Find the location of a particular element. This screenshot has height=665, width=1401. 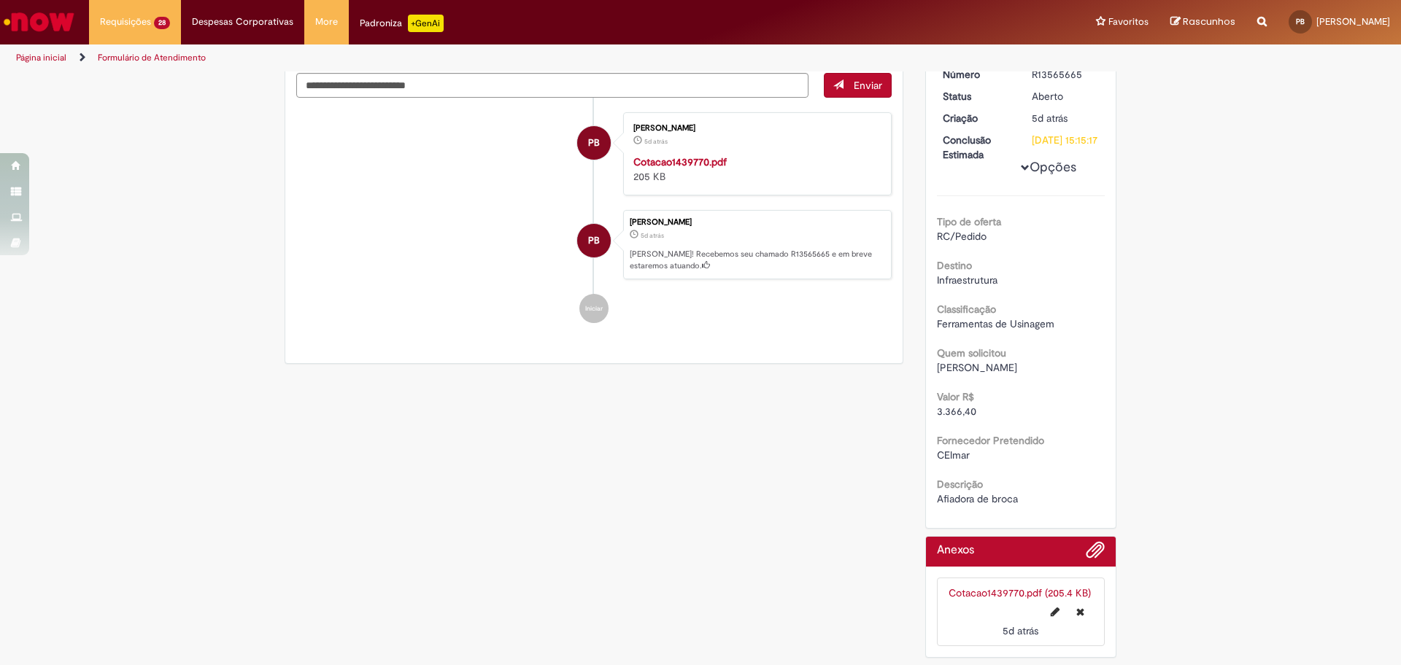

dt: Número is located at coordinates (976, 74).